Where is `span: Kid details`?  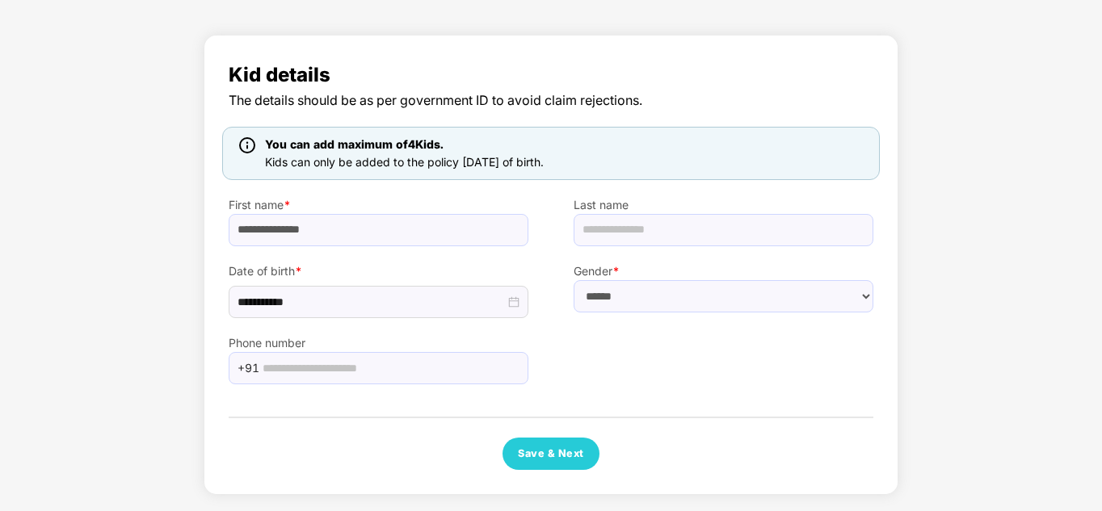
span: Kid details is located at coordinates (551, 75).